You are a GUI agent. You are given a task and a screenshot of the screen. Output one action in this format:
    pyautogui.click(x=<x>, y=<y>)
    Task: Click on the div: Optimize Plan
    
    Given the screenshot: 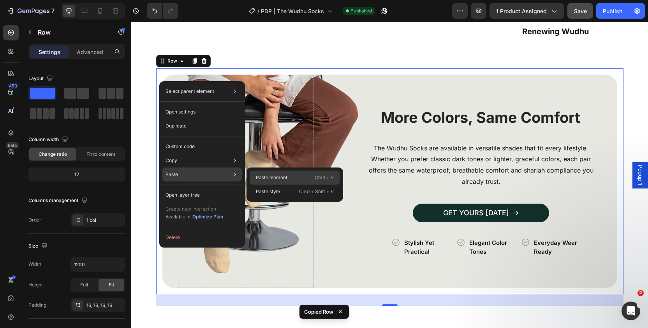 What is the action you would take?
    pyautogui.click(x=207, y=217)
    